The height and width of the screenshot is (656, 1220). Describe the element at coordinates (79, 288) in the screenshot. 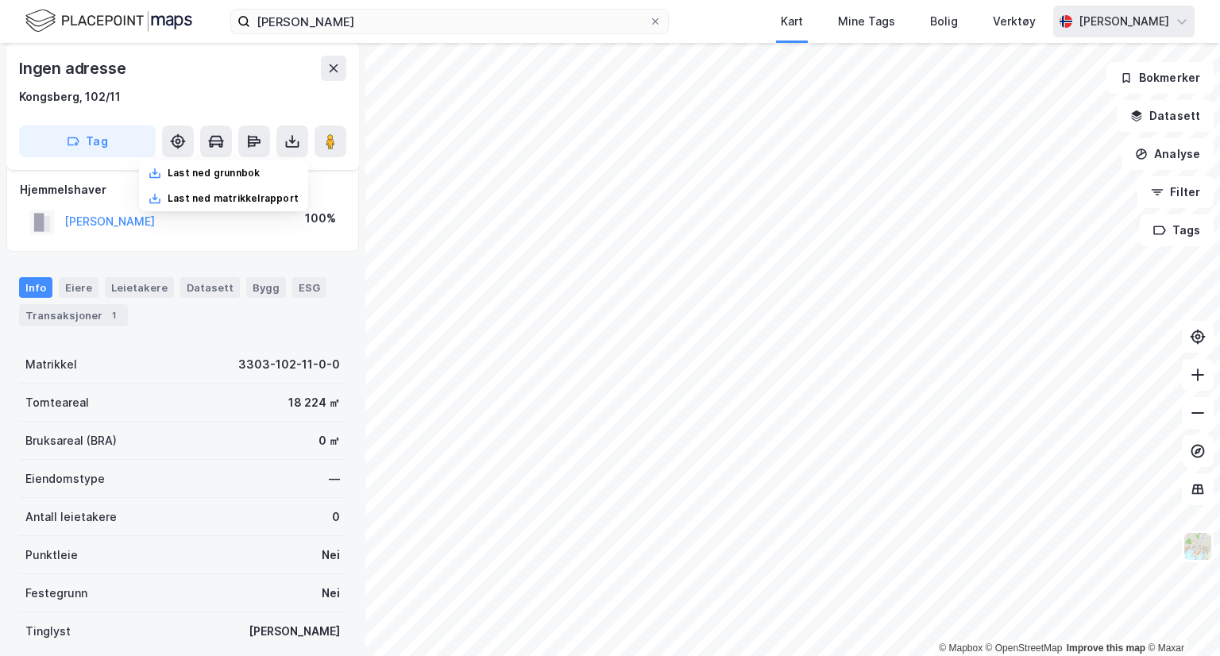

I see `div: Eiere` at that location.